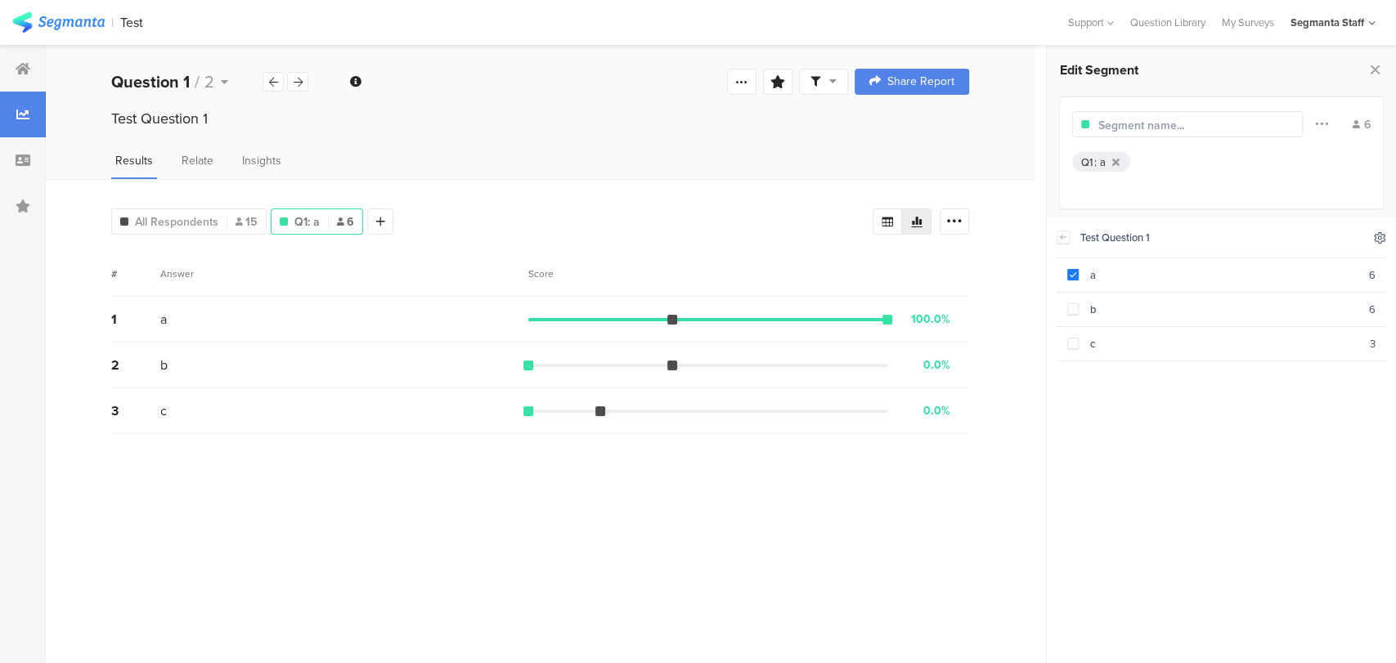  I want to click on span: Relate, so click(197, 160).